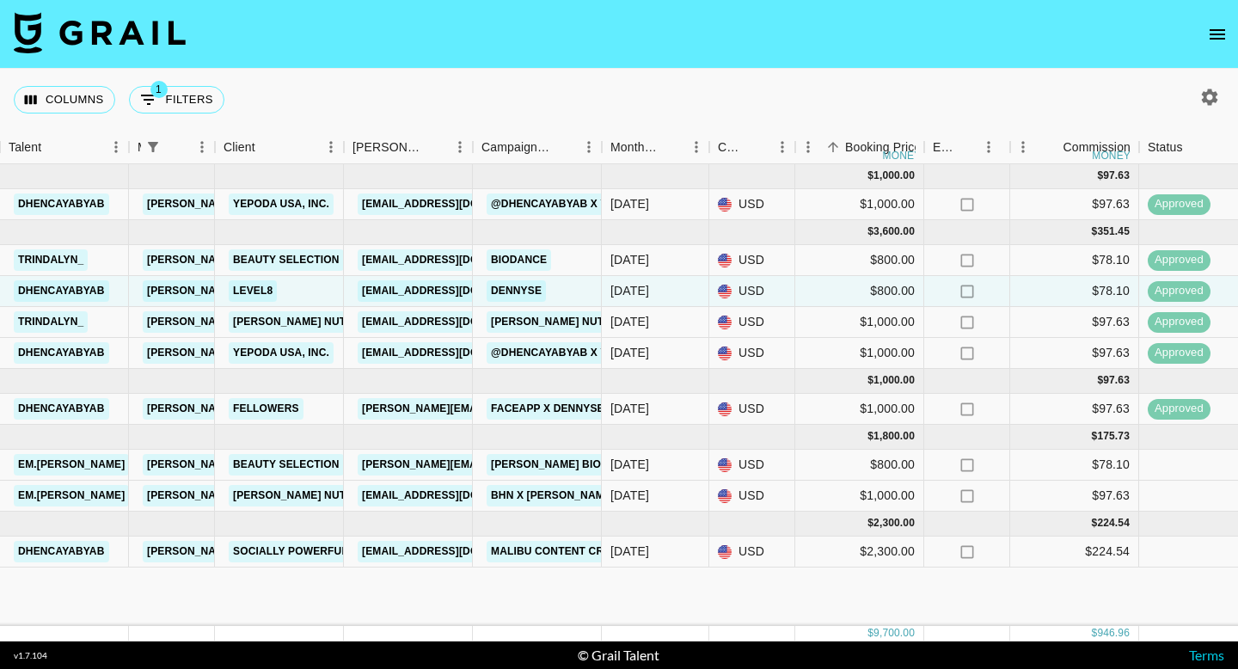 This screenshot has height=669, width=1238. I want to click on div: $97.63, so click(1075, 409).